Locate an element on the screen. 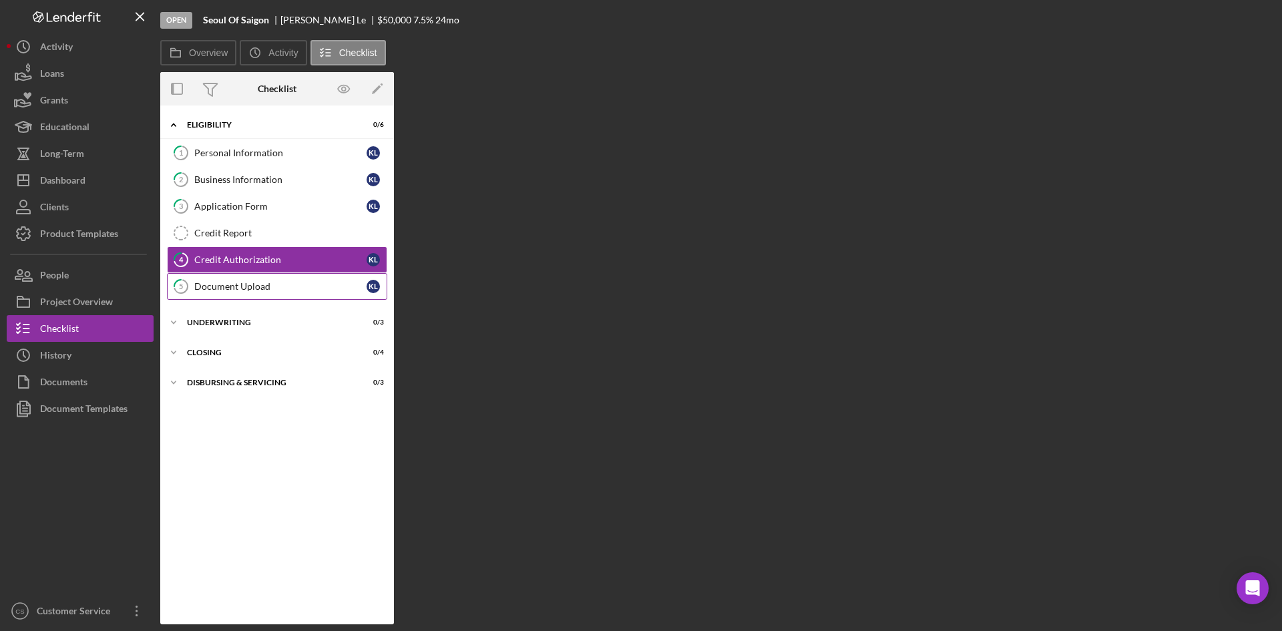 Image resolution: width=1282 pixels, height=631 pixels. a: Activity is located at coordinates (80, 47).